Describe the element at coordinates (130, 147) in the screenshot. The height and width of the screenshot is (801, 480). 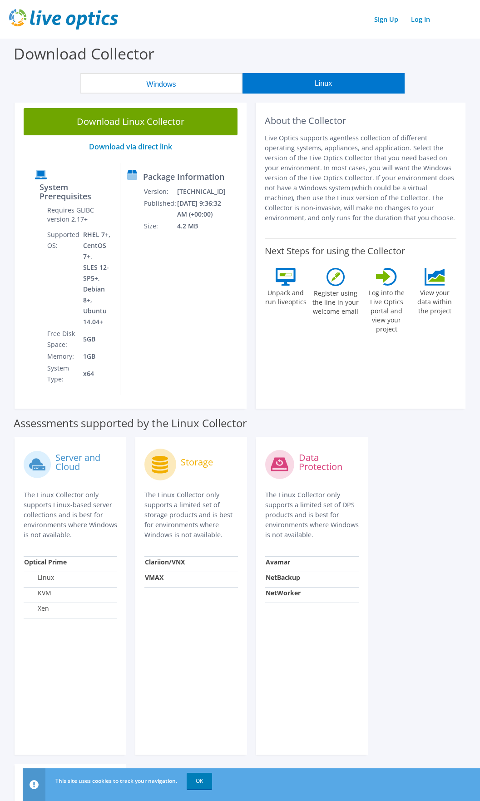
I see `a: Download via direct link` at that location.